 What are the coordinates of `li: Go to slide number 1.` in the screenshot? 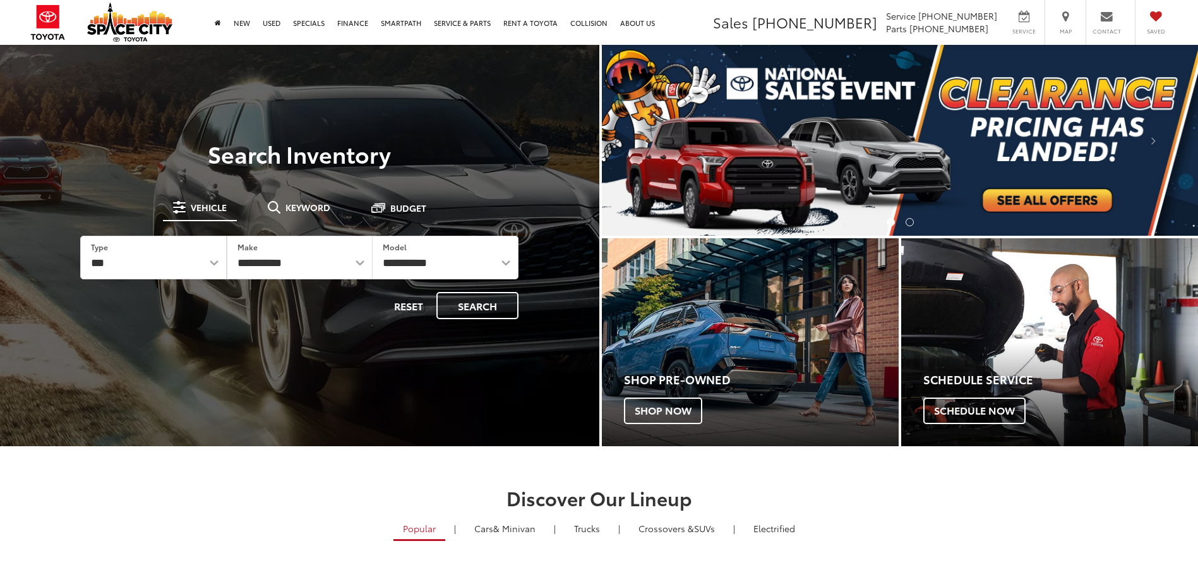 It's located at (891, 222).